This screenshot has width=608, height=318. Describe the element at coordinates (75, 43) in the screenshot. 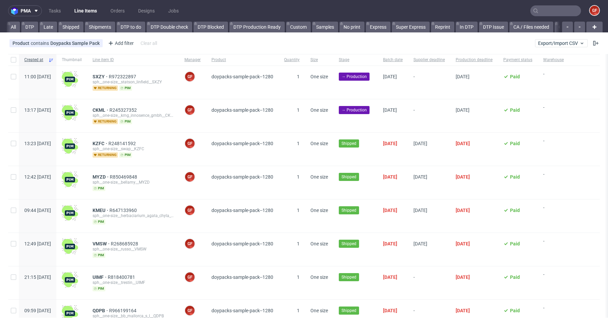

I see `div: Doypacks Sample Pack` at that location.